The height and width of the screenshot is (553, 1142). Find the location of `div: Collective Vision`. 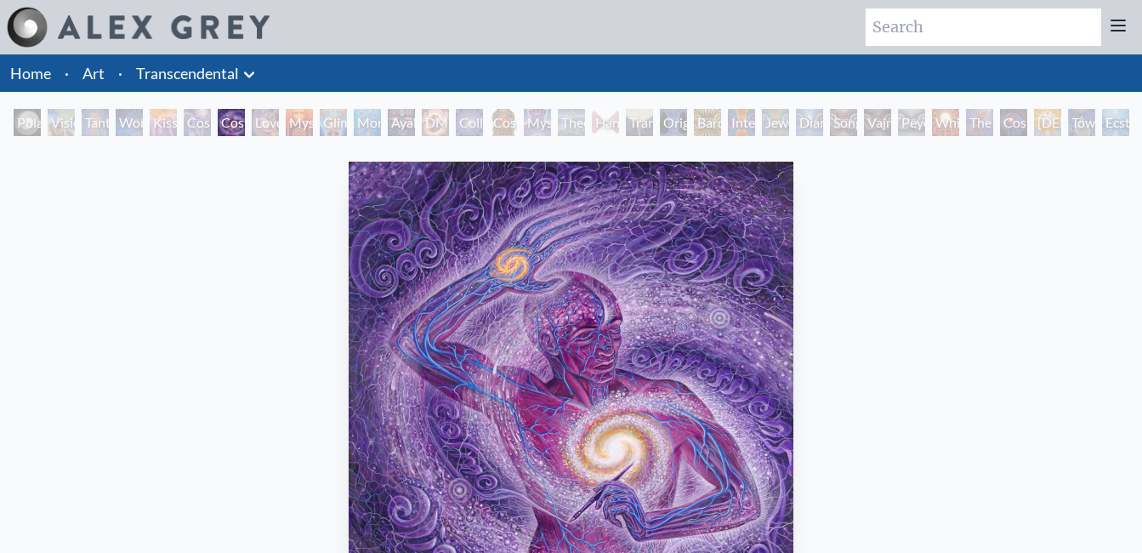

div: Collective Vision is located at coordinates (470, 122).